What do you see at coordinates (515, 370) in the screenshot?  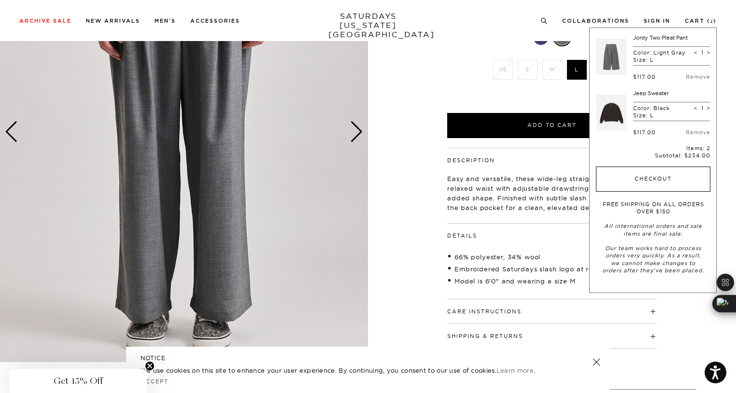 I see `a: Learn more` at bounding box center [515, 370].